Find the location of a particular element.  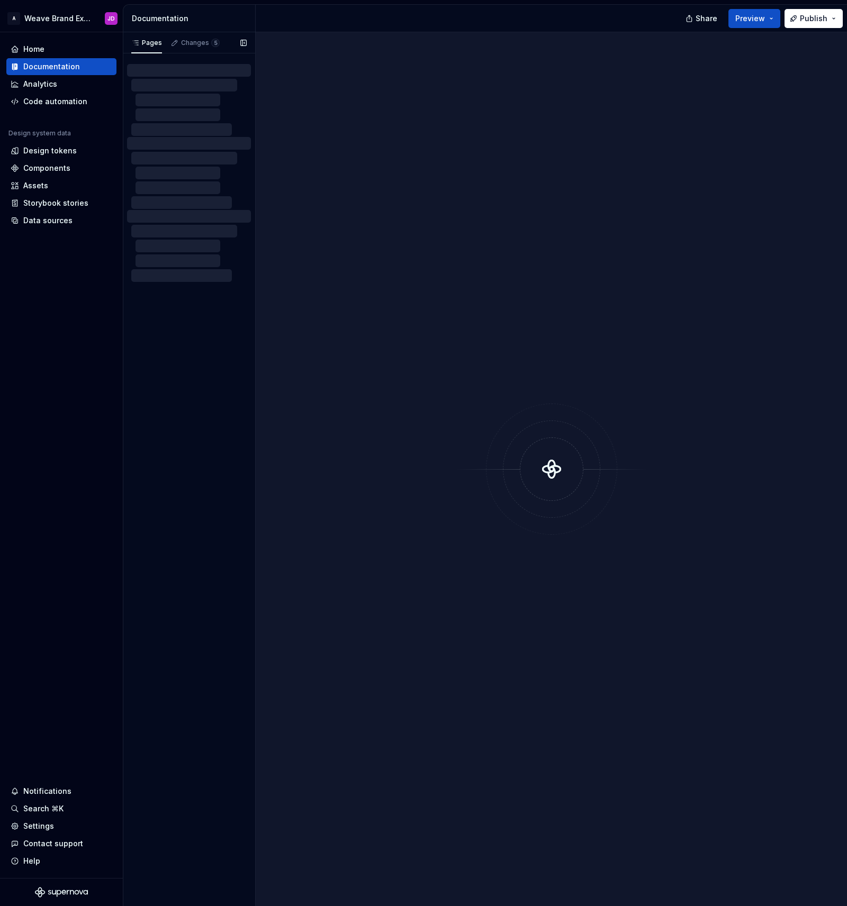

div: A is located at coordinates (14, 19).